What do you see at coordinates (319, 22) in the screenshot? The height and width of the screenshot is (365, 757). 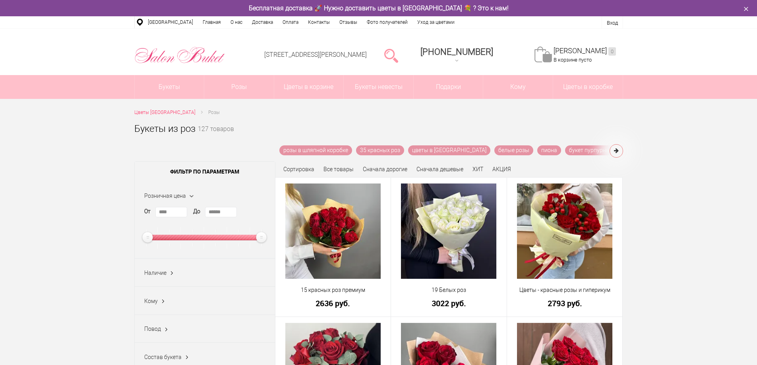 I see `a: Контакты` at bounding box center [319, 22].